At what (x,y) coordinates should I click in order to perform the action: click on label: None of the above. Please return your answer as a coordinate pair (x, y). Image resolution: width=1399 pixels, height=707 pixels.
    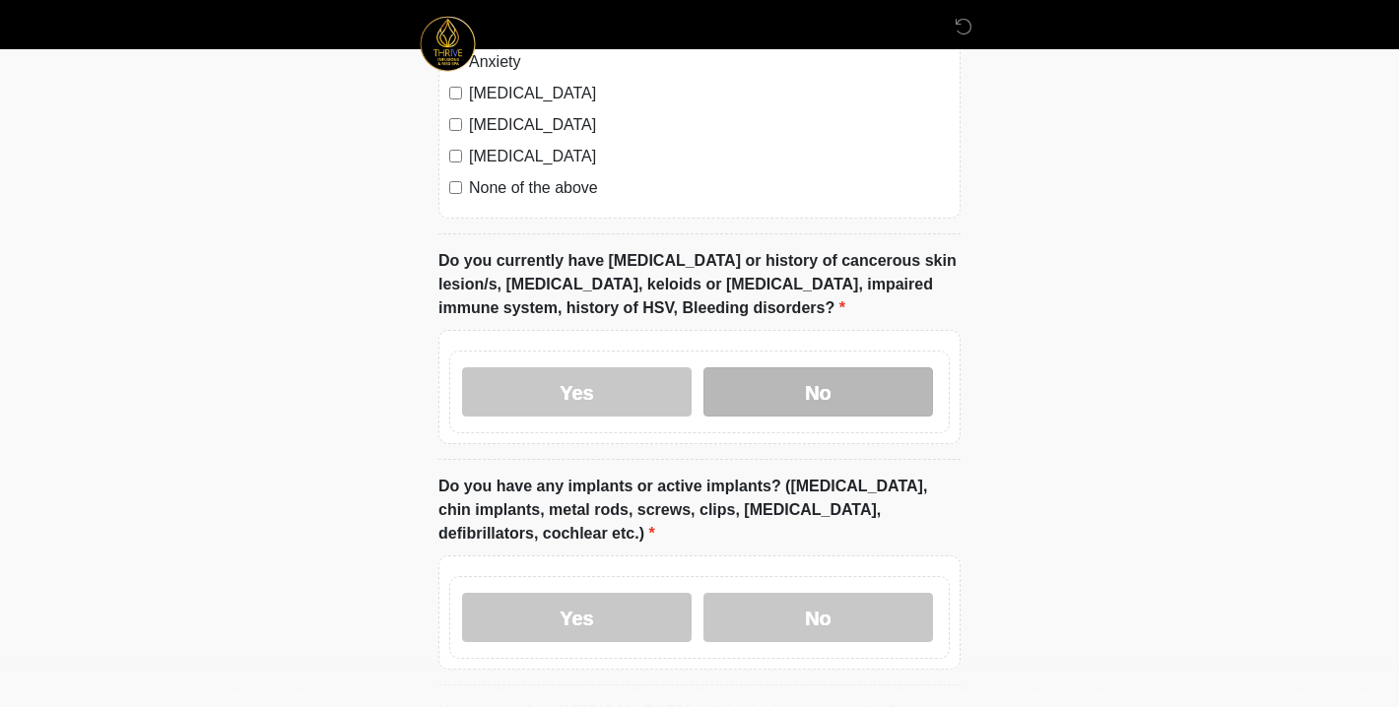
    Looking at the image, I should click on (709, 188).